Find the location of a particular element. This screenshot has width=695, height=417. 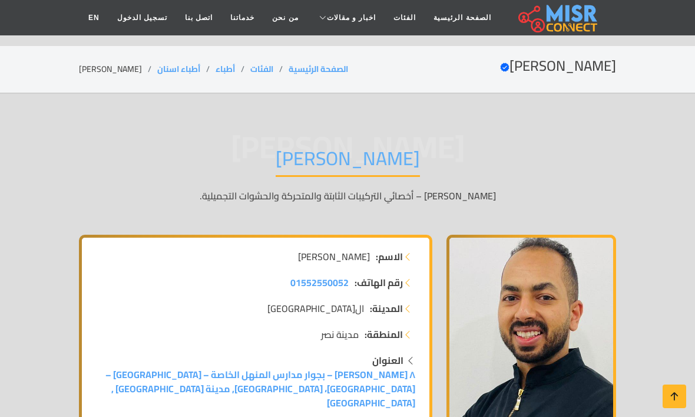

span: 01552550052 is located at coordinates (319, 282).